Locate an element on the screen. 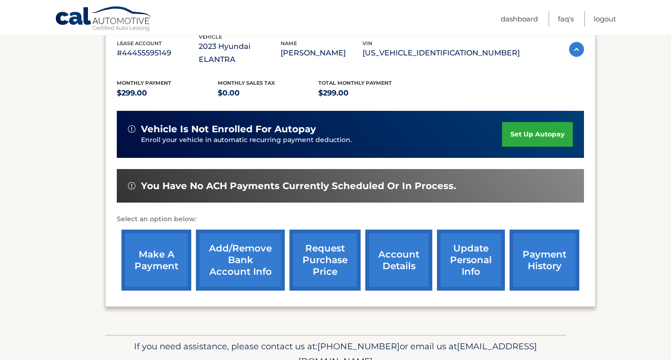  p: $0.00 is located at coordinates (268, 93).